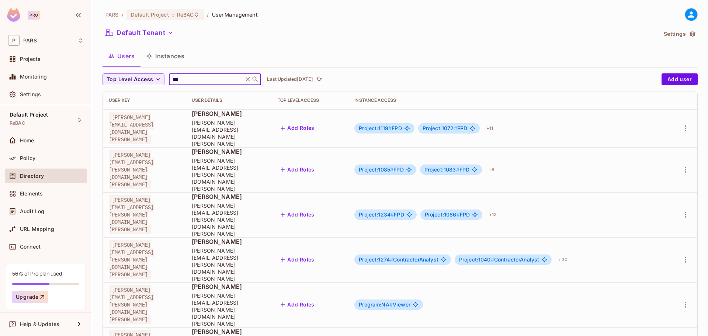 Image resolution: width=708 pixels, height=336 pixels. What do you see at coordinates (30, 94) in the screenshot?
I see `span: Settings` at bounding box center [30, 94].